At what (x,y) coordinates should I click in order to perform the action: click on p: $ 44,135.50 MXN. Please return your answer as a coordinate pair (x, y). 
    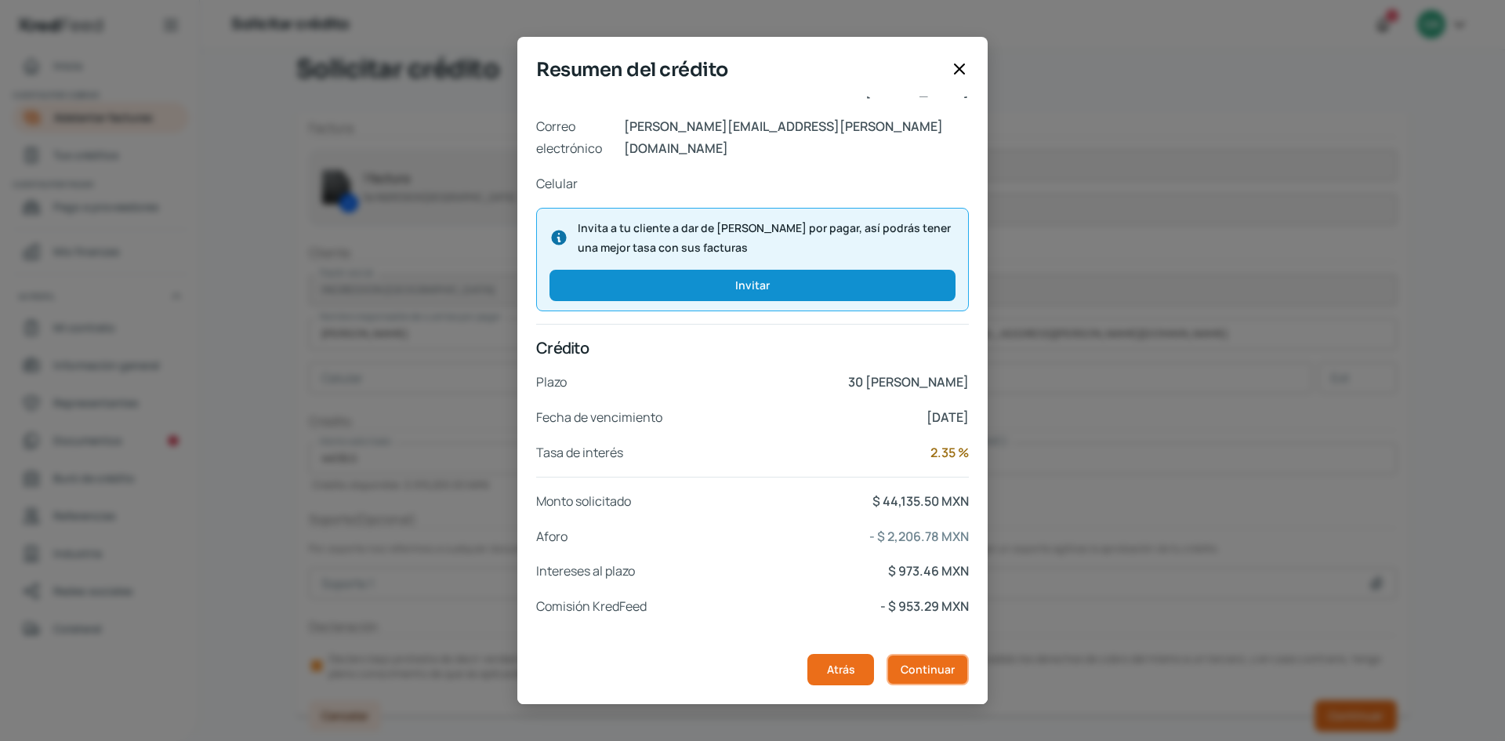
    Looking at the image, I should click on (920, 501).